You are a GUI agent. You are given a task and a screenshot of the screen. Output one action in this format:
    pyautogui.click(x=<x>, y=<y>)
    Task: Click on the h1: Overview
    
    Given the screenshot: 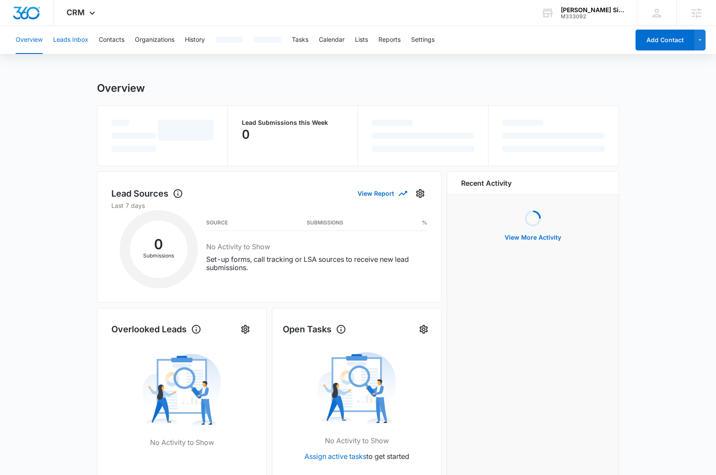 What is the action you would take?
    pyautogui.click(x=121, y=88)
    